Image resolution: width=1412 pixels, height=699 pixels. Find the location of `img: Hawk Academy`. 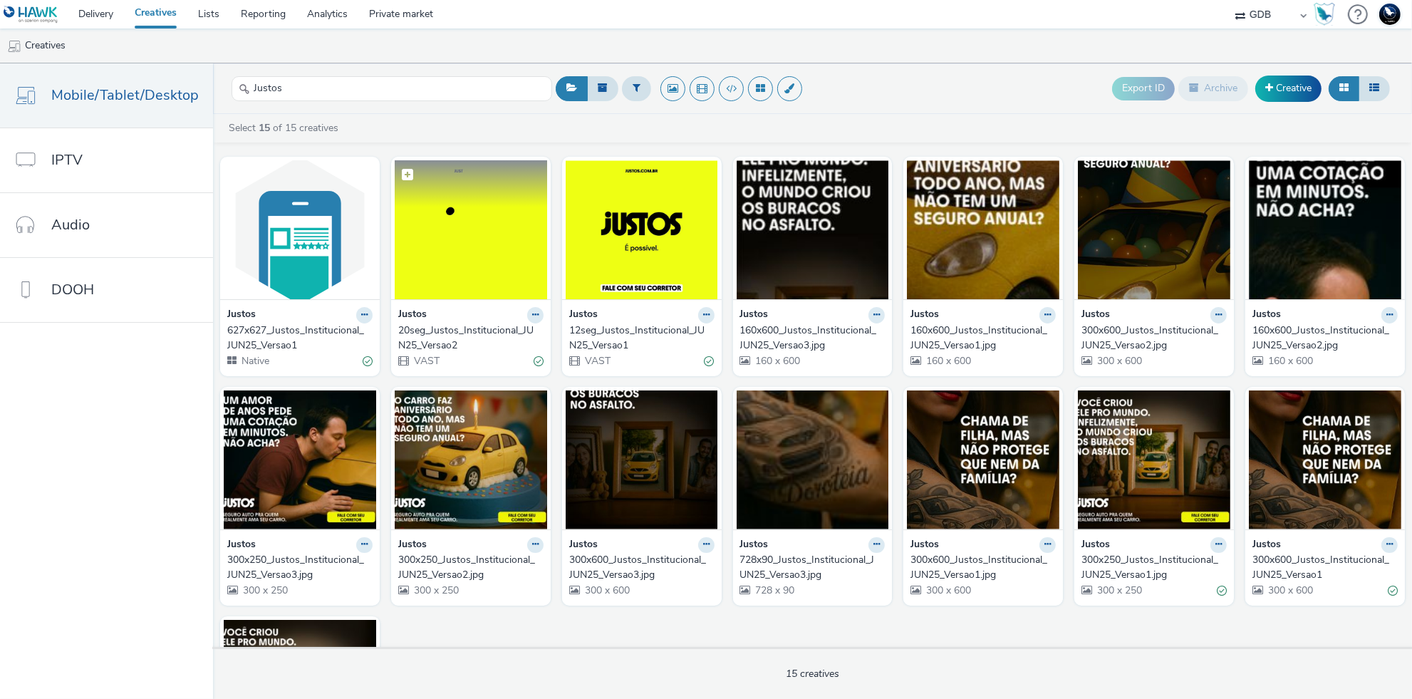

img: Hawk Academy is located at coordinates (1325, 14).